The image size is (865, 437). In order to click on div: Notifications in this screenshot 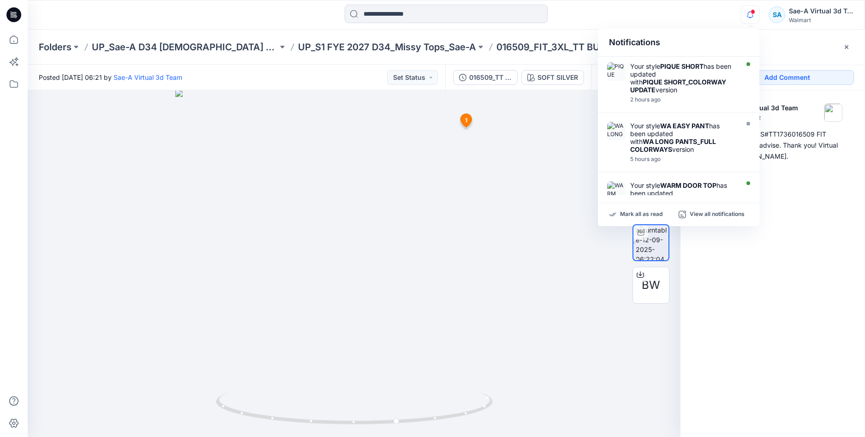, I will do `click(679, 42)`.